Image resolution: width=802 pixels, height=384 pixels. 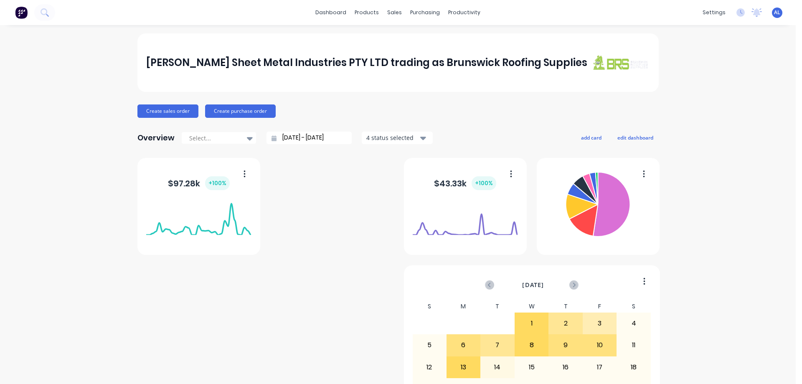 I want to click on div: F, so click(x=600, y=306).